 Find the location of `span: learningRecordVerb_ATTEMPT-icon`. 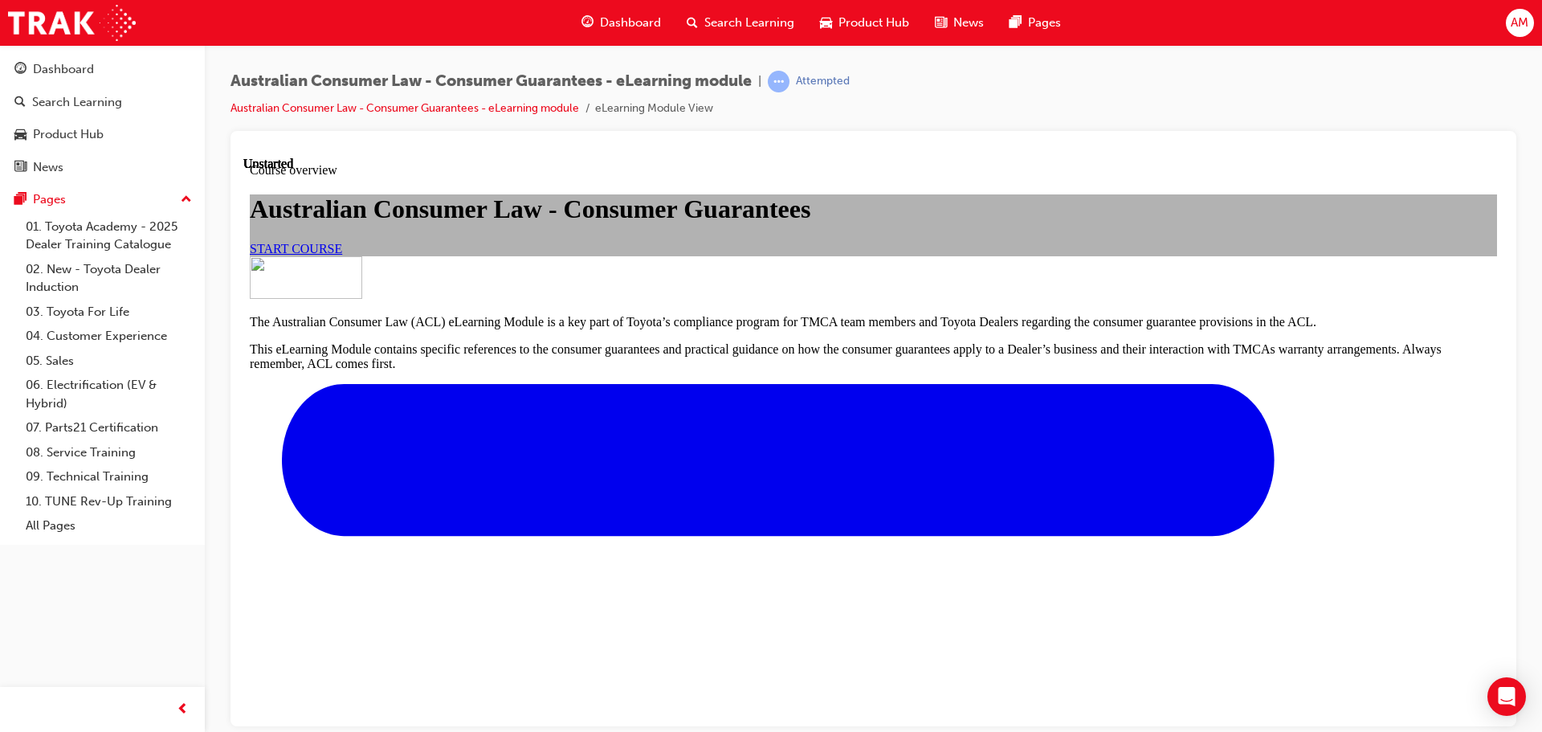

span: learningRecordVerb_ATTEMPT-icon is located at coordinates (778, 81).